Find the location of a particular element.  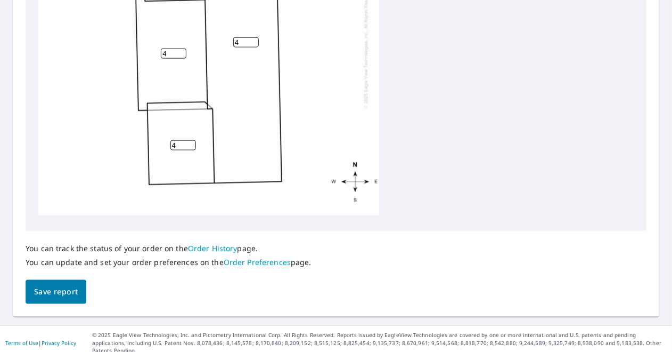

a: Privacy Policy is located at coordinates (59, 343).